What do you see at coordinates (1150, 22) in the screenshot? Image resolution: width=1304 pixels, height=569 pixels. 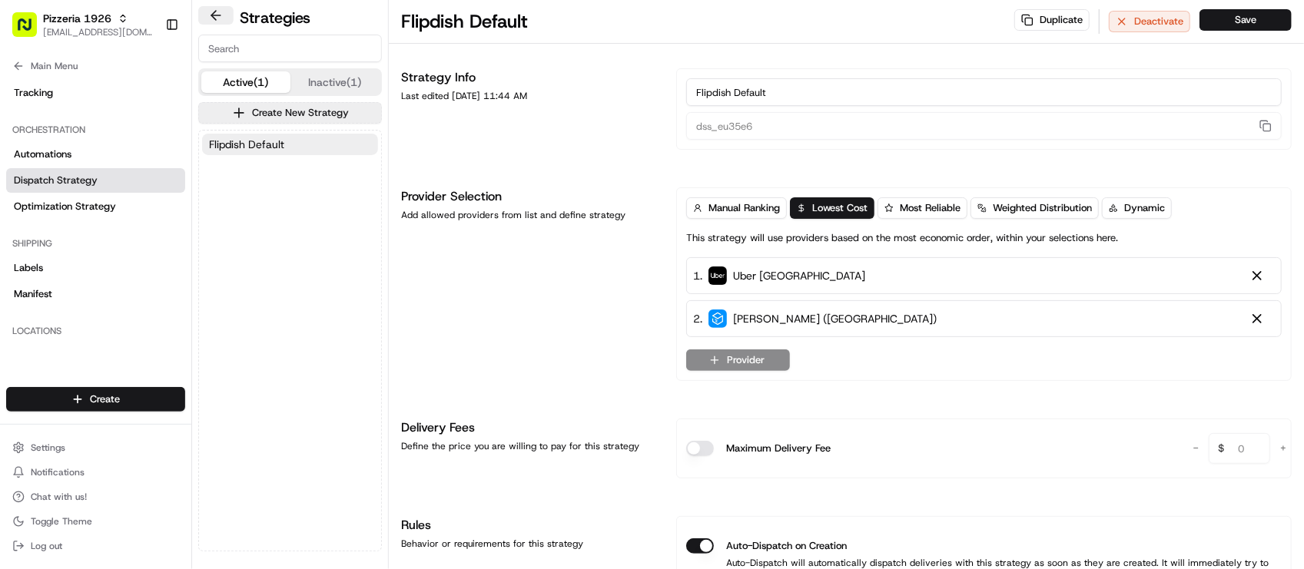 I see `button: Deactivate` at bounding box center [1150, 22].